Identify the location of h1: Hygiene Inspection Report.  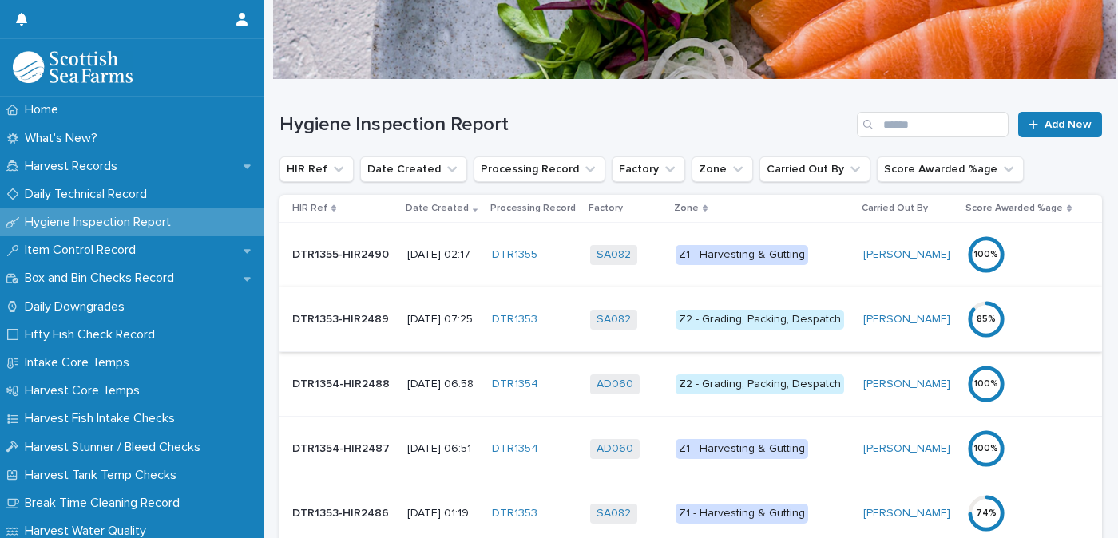
(565, 125).